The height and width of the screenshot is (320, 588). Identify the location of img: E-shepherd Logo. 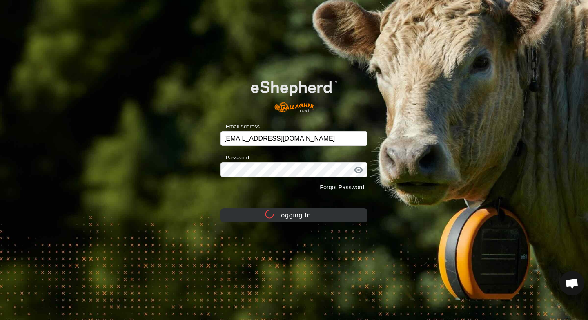
(294, 93).